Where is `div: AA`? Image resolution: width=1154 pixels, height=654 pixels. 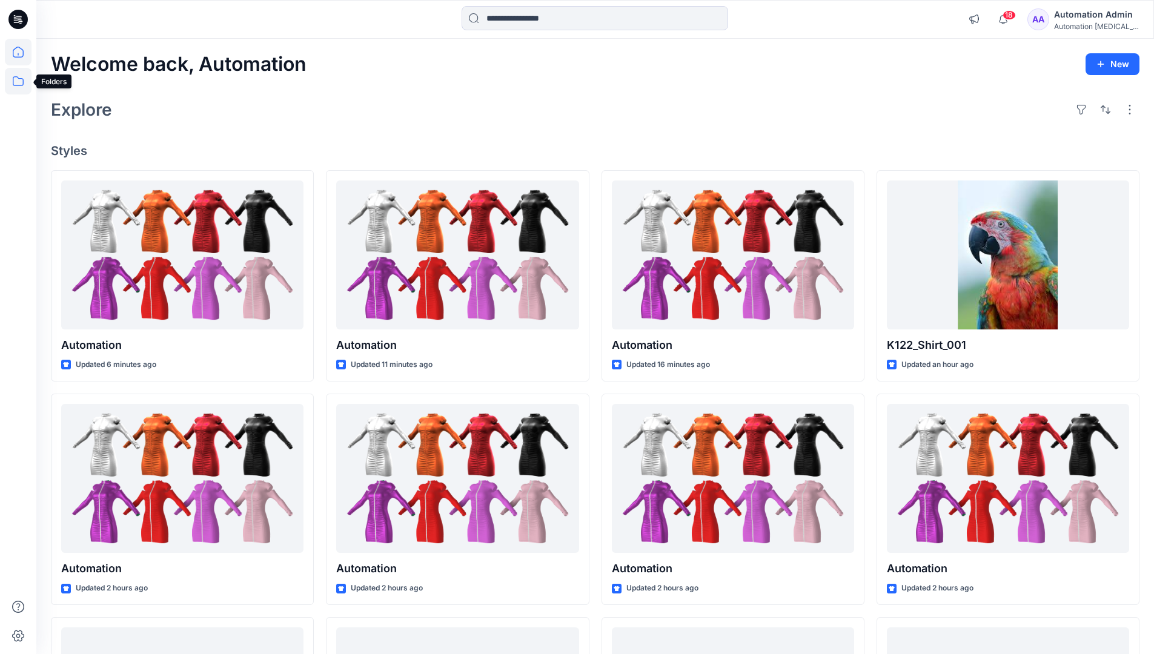 div: AA is located at coordinates (1038, 19).